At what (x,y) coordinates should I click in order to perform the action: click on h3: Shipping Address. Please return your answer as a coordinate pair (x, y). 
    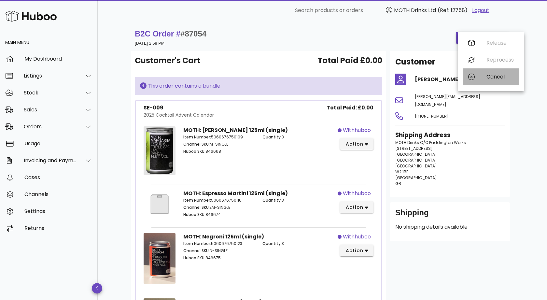
    Looking at the image, I should click on (450, 135).